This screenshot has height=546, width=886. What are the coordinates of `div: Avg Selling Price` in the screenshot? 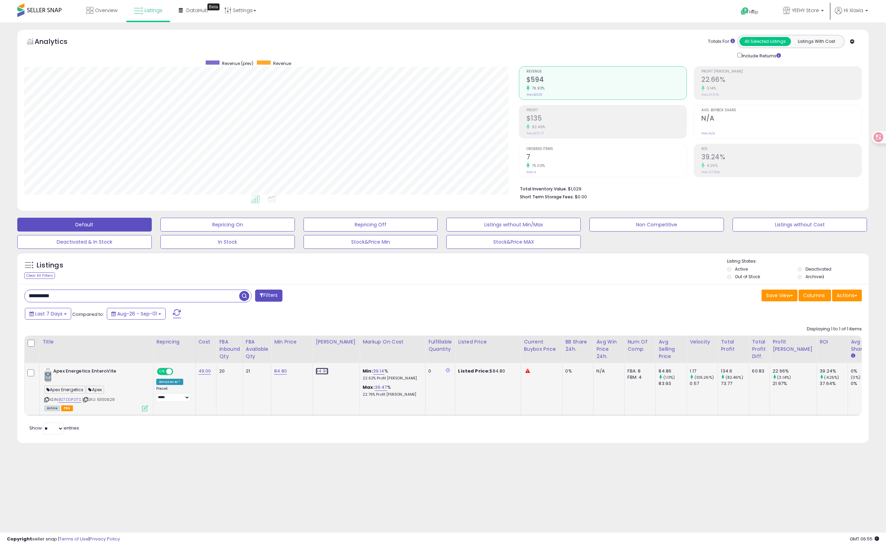 It's located at (671, 349).